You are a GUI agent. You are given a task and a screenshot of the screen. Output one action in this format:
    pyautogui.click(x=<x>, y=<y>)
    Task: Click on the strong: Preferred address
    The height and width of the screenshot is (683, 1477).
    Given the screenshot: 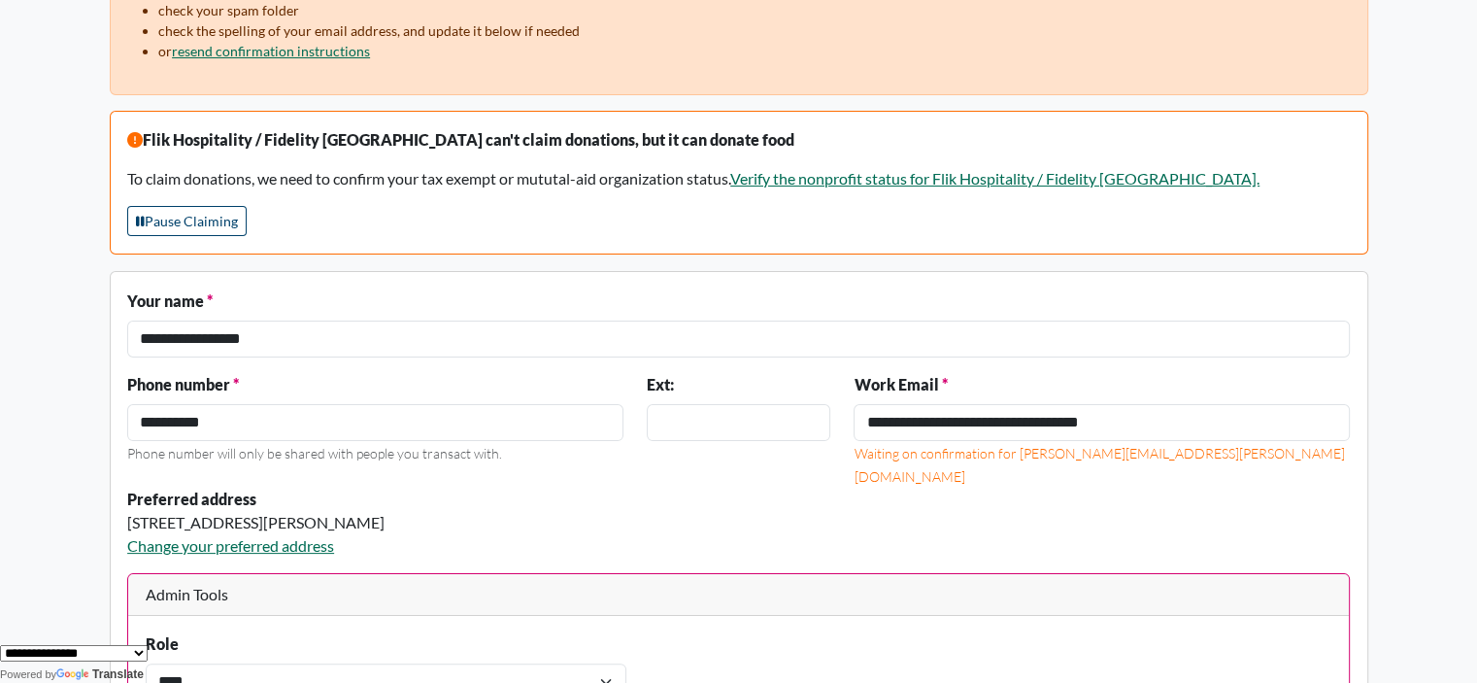 What is the action you would take?
    pyautogui.click(x=191, y=498)
    